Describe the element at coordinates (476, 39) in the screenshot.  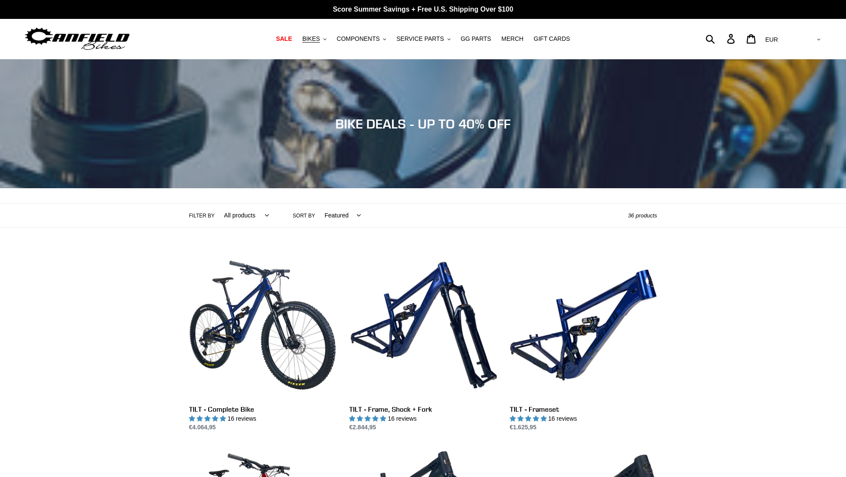
I see `span: GG PARTS` at that location.